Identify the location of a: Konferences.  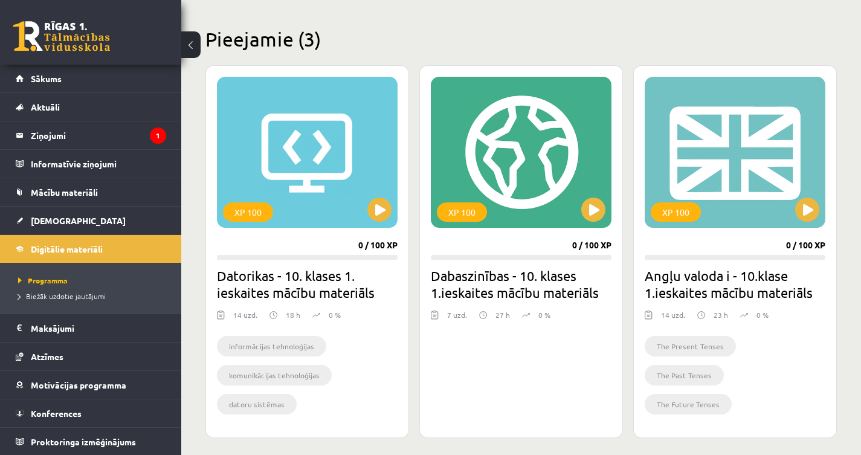
(91, 413).